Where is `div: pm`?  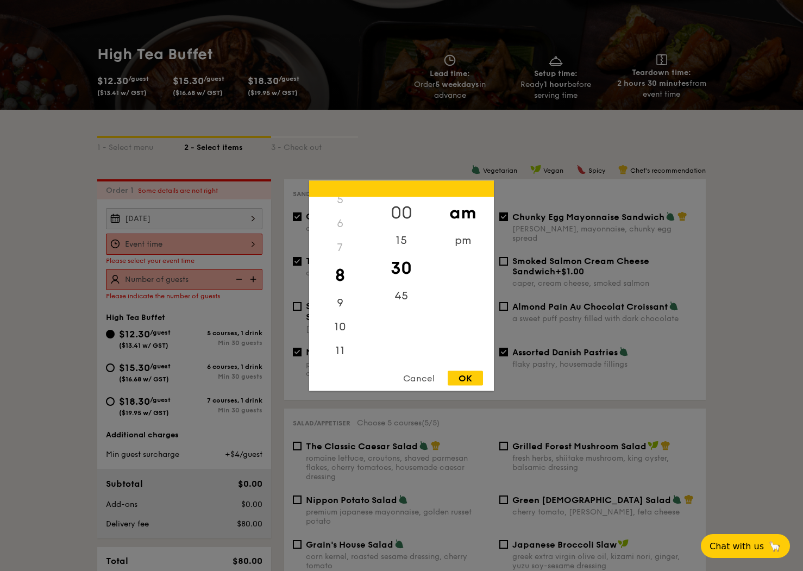 div: pm is located at coordinates (462, 240).